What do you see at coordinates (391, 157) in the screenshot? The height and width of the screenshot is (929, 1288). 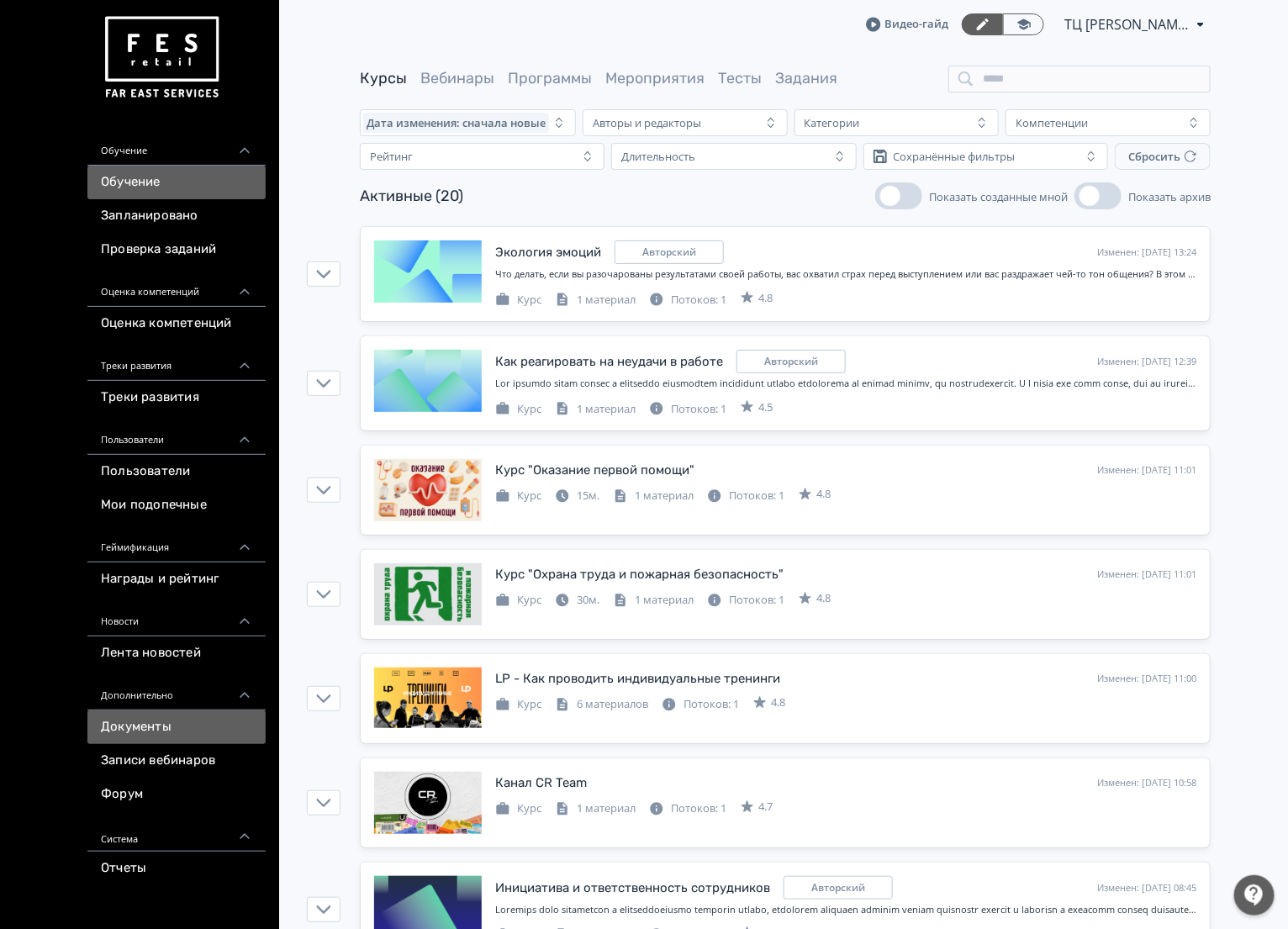 I see `div: Рейтинг` at bounding box center [391, 157].